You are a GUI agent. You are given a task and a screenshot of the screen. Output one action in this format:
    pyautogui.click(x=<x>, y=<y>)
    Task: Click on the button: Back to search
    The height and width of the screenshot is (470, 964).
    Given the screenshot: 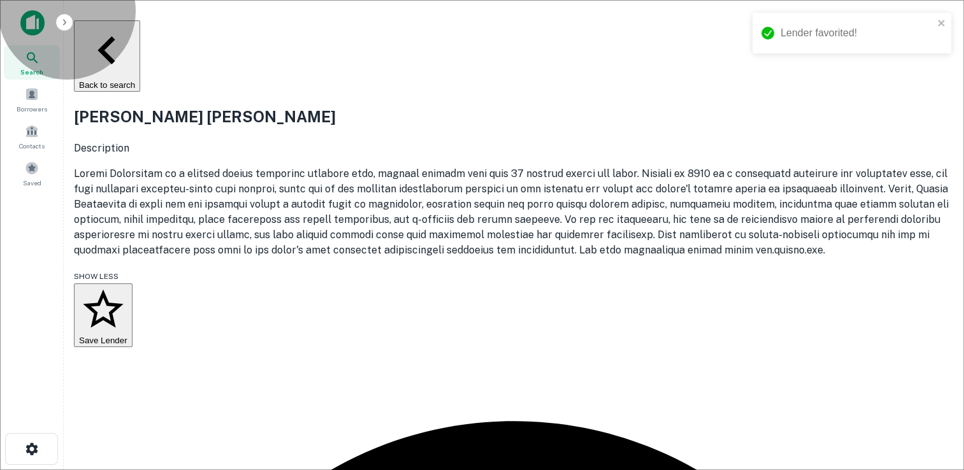 What is the action you would take?
    pyautogui.click(x=107, y=56)
    